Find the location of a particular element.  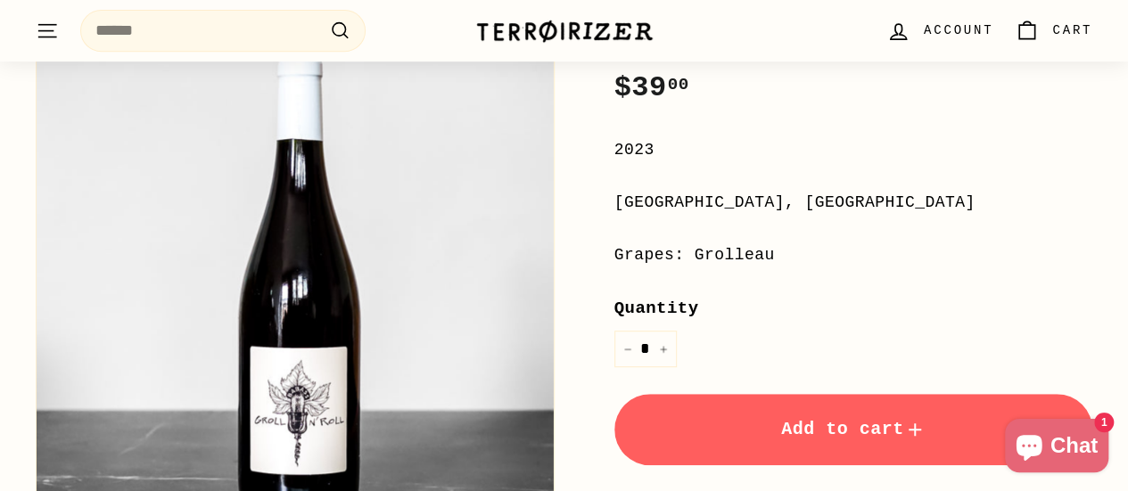

span: Account is located at coordinates (958, 30).